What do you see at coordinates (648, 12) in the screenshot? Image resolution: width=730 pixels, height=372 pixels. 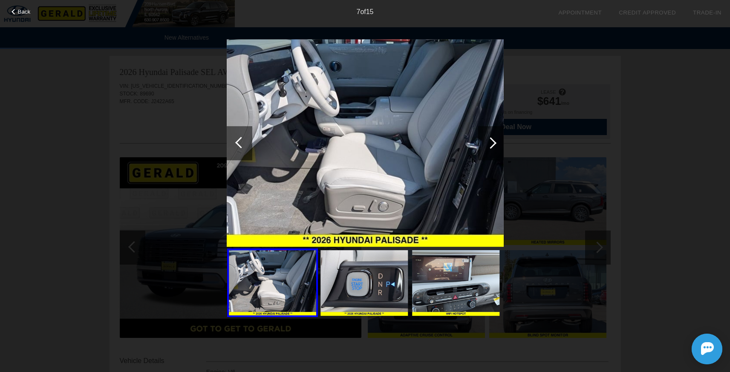 I see `a: Credit Approved` at bounding box center [648, 12].